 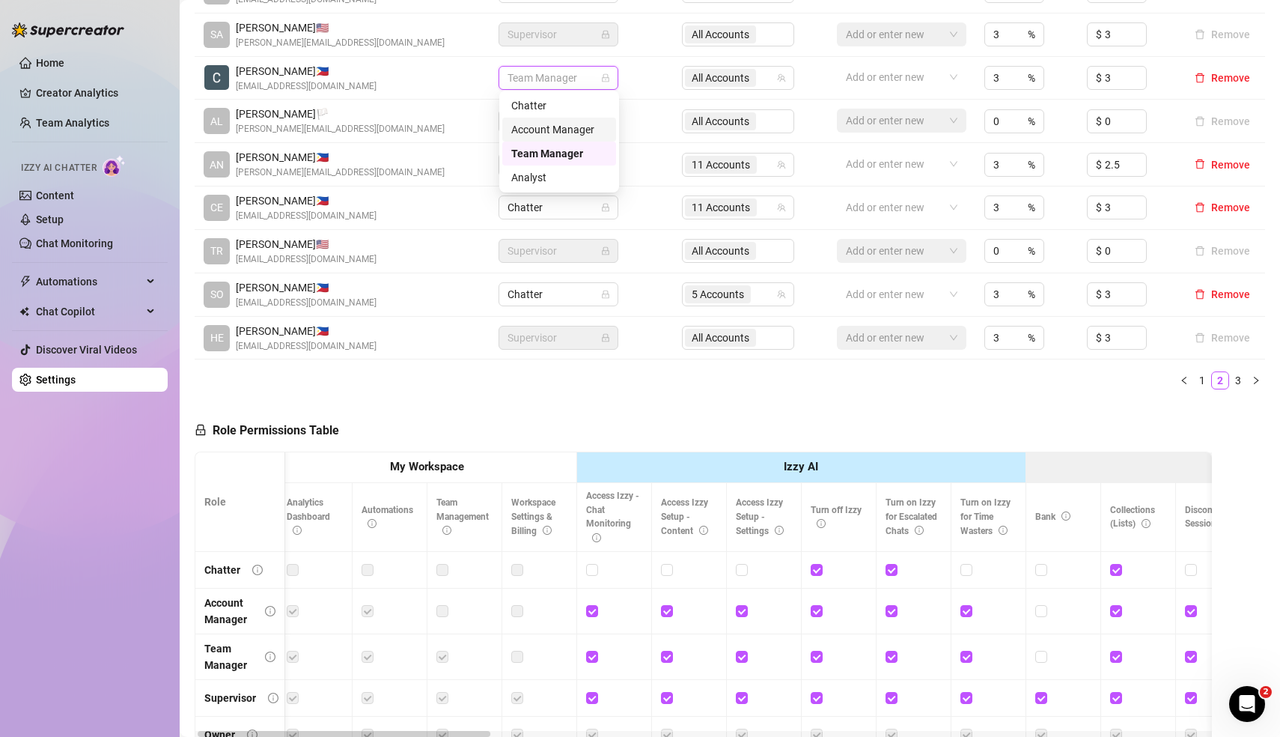 I want to click on div: Analyst, so click(x=559, y=177).